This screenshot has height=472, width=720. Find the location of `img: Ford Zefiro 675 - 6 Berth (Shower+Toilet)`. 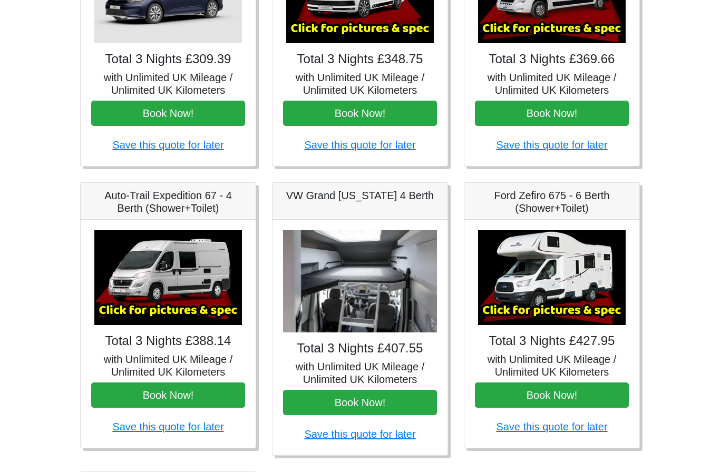

img: Ford Zefiro 675 - 6 Berth (Shower+Toilet) is located at coordinates (552, 278).